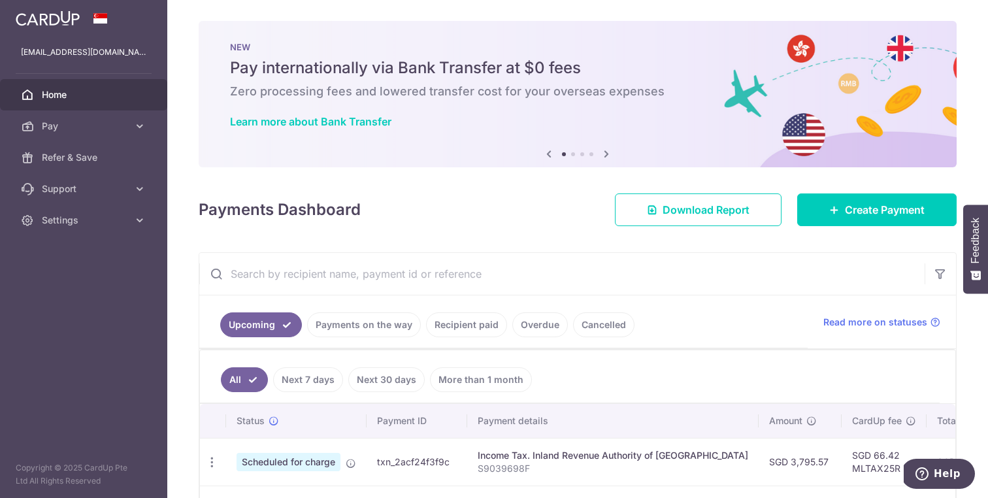 This screenshot has width=988, height=498. I want to click on a: Cancelled, so click(604, 325).